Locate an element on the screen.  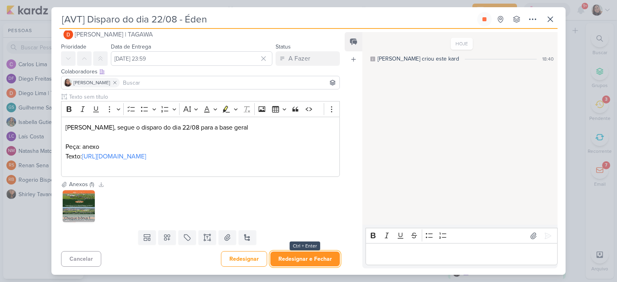
input: Buscar is located at coordinates (229, 83).